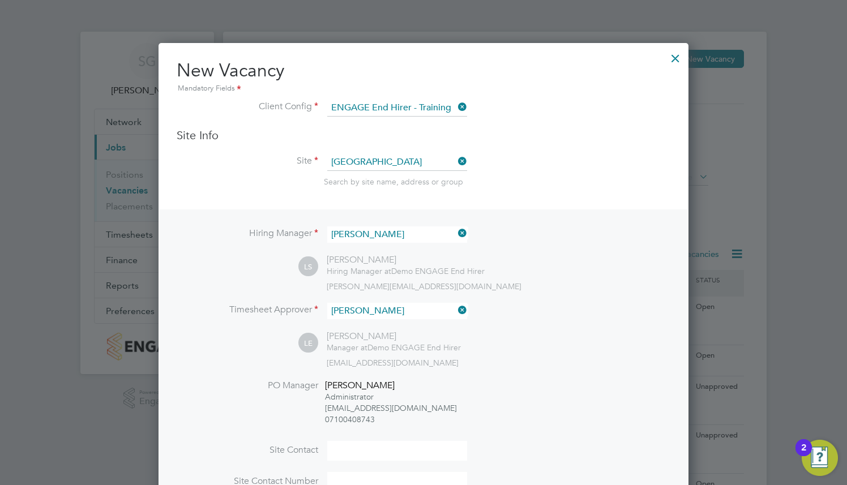 The width and height of the screenshot is (847, 485). Describe the element at coordinates (347, 347) in the screenshot. I see `span: Manager at` at that location.